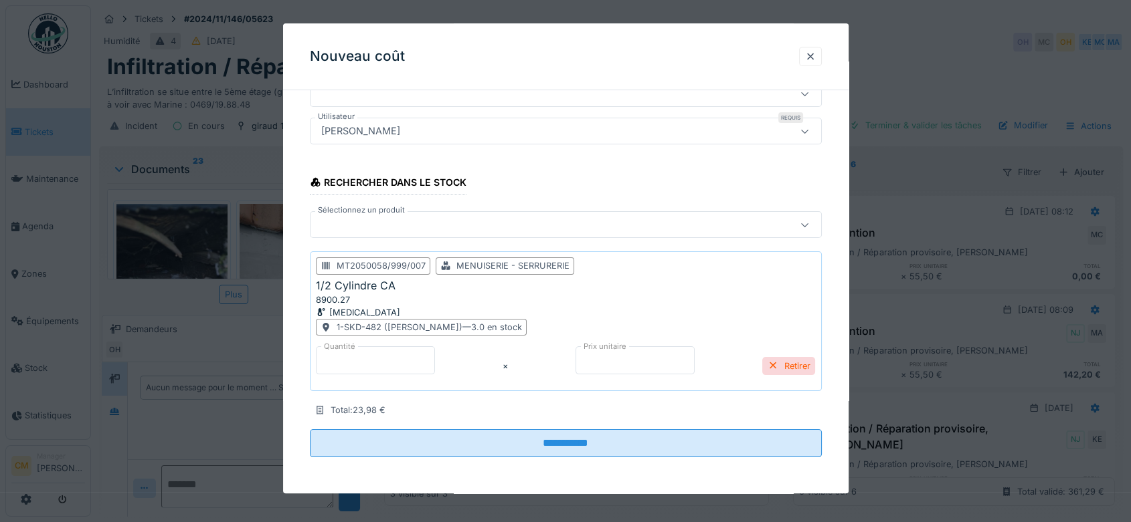 The width and height of the screenshot is (1131, 522). I want to click on div: Total : 23,98 €, so click(358, 410).